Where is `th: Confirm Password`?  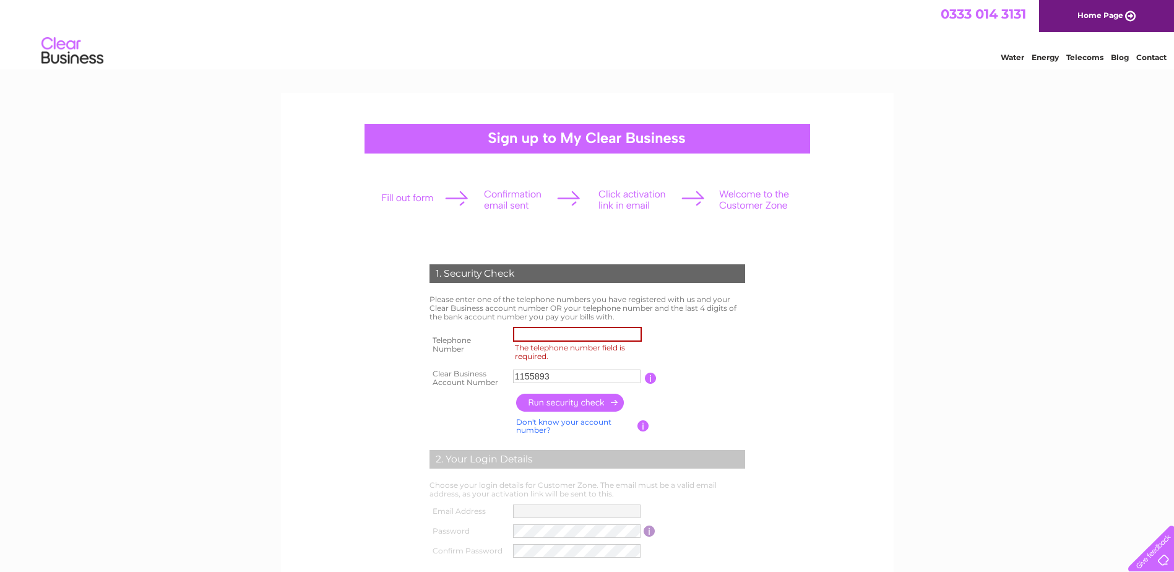 th: Confirm Password is located at coordinates (468, 551).